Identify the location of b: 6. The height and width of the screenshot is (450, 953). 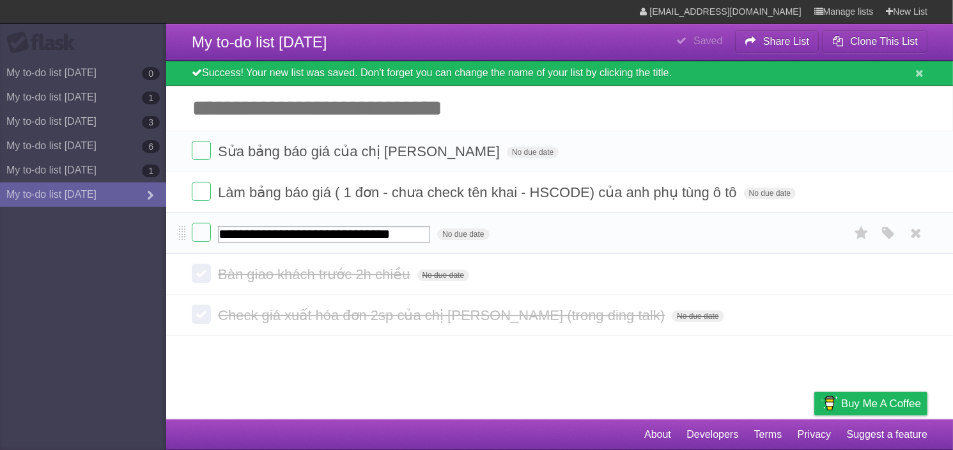
(151, 146).